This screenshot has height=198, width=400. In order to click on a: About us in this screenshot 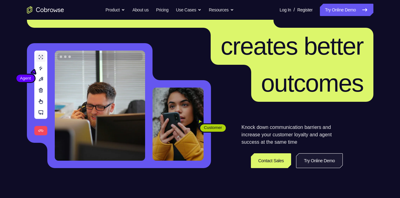, I will do `click(140, 10)`.